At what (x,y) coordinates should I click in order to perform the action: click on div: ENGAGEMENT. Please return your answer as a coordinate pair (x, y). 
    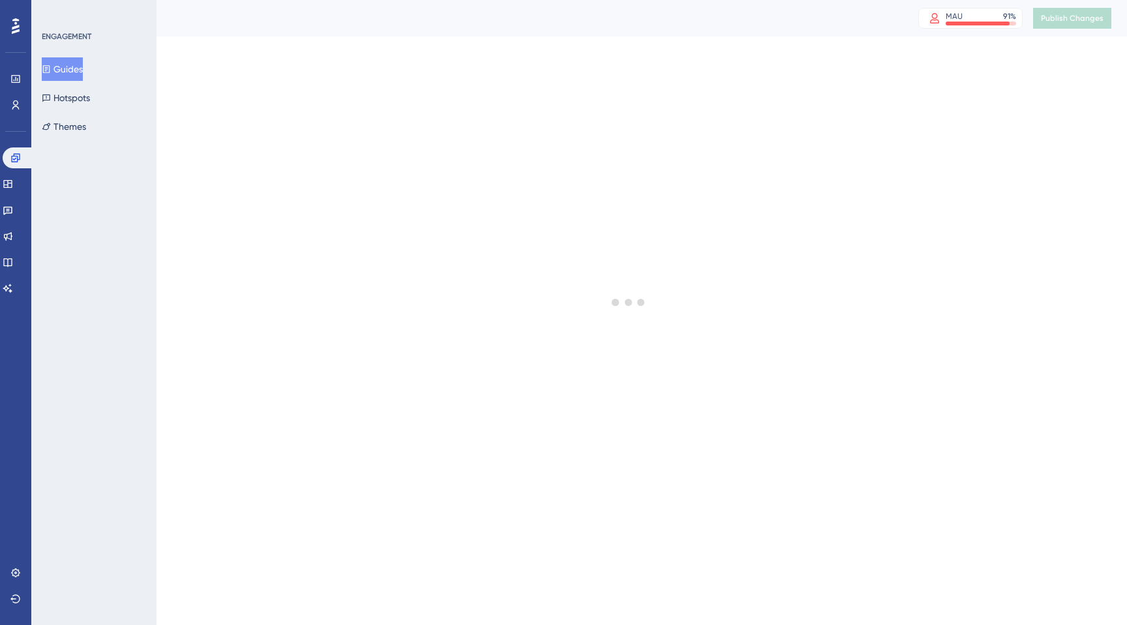
    Looking at the image, I should click on (67, 37).